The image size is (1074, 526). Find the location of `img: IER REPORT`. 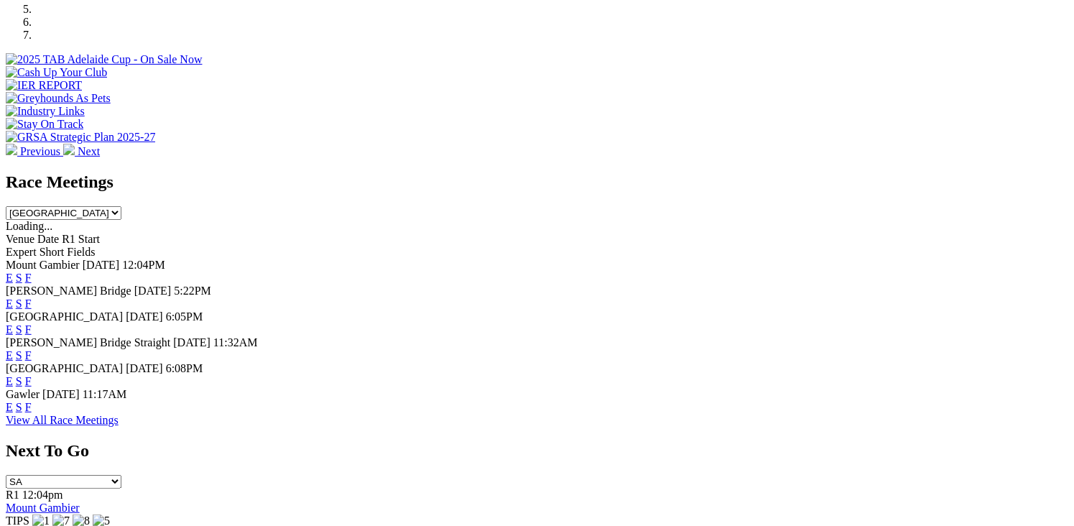

img: IER REPORT is located at coordinates (44, 86).